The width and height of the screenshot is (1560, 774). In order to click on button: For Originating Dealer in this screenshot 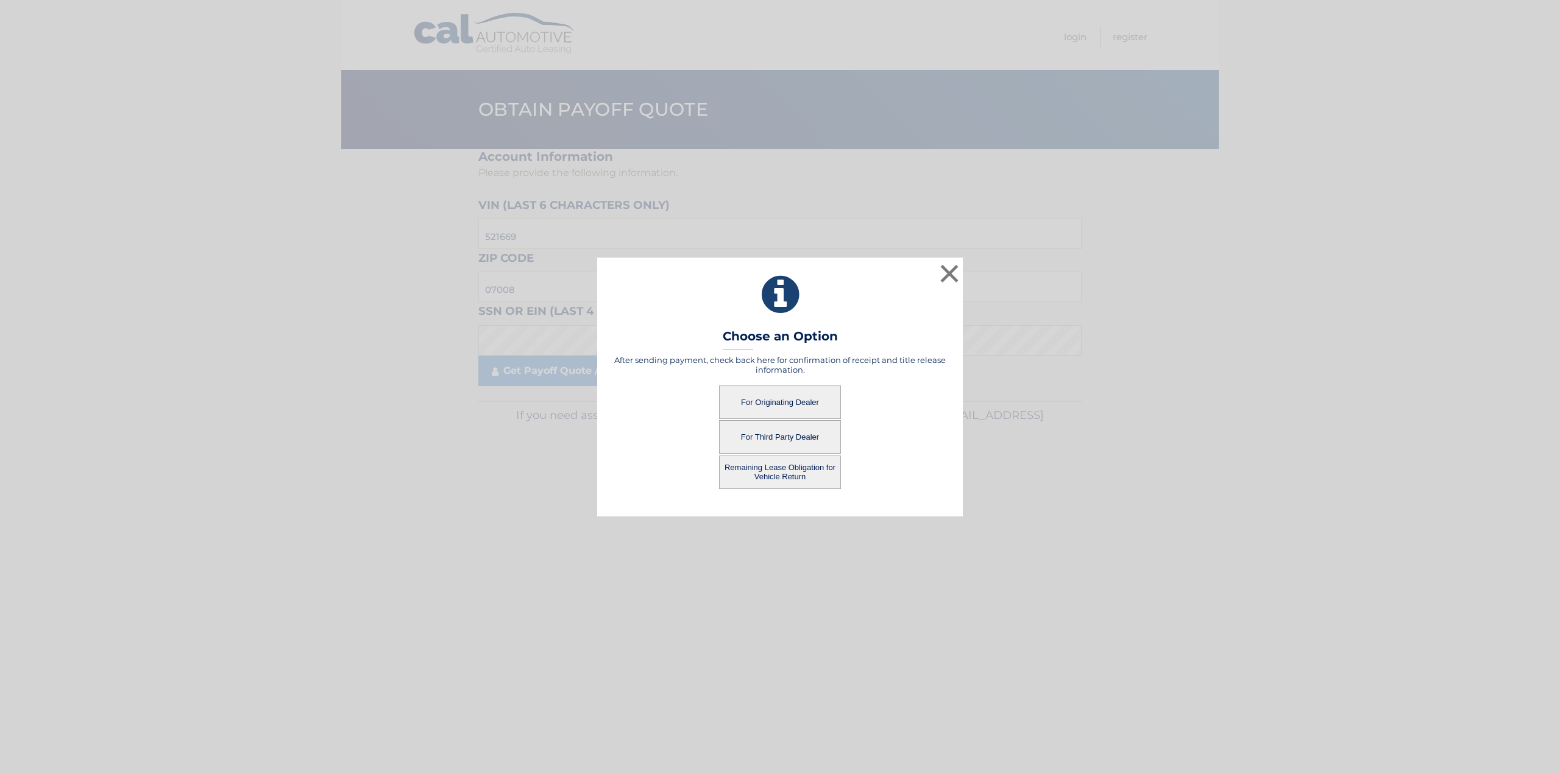, I will do `click(780, 402)`.